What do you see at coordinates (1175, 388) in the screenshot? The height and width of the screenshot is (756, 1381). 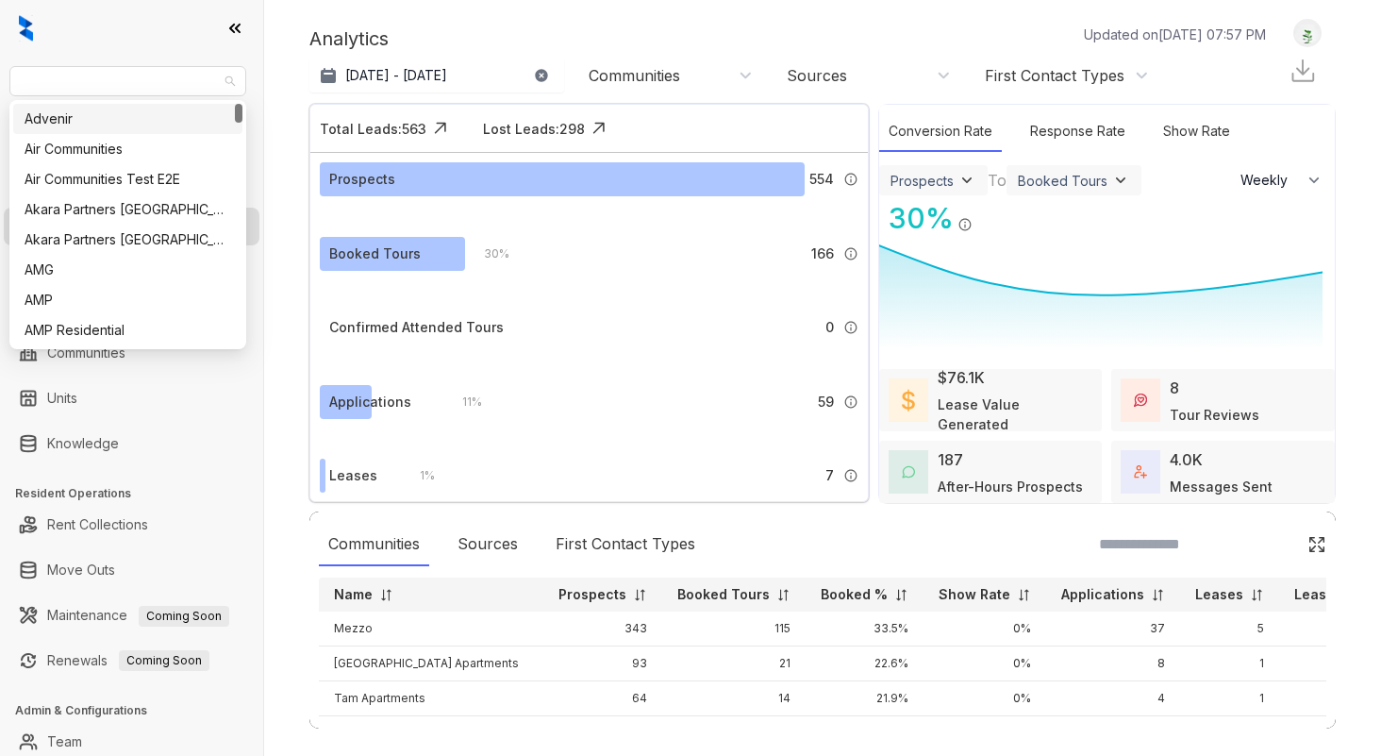 I see `div: 8` at bounding box center [1175, 388].